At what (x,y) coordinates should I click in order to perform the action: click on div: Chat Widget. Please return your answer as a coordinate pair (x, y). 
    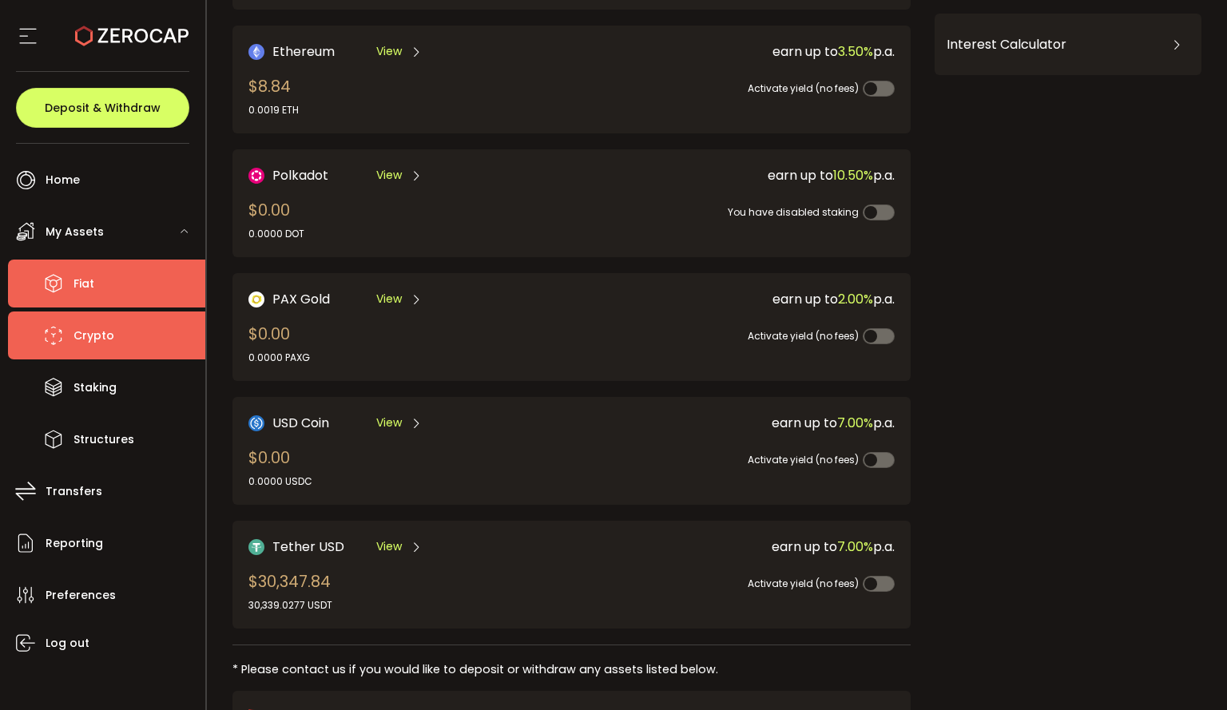
    Looking at the image, I should click on (1187, 672).